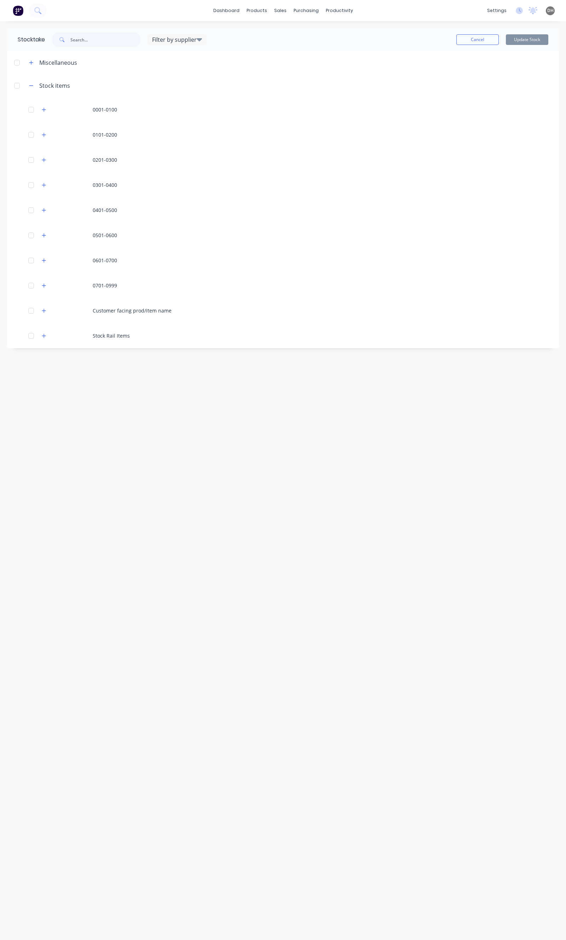 This screenshot has height=940, width=566. I want to click on img: Factory, so click(18, 11).